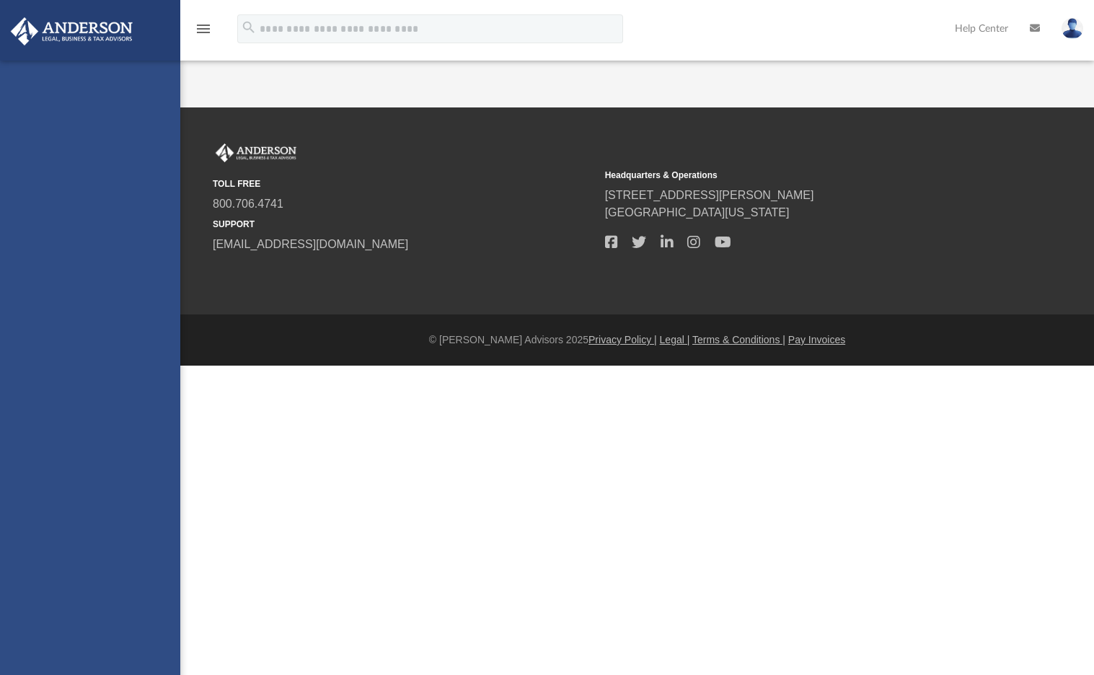 The height and width of the screenshot is (675, 1094). I want to click on small: SUPPORT, so click(404, 224).